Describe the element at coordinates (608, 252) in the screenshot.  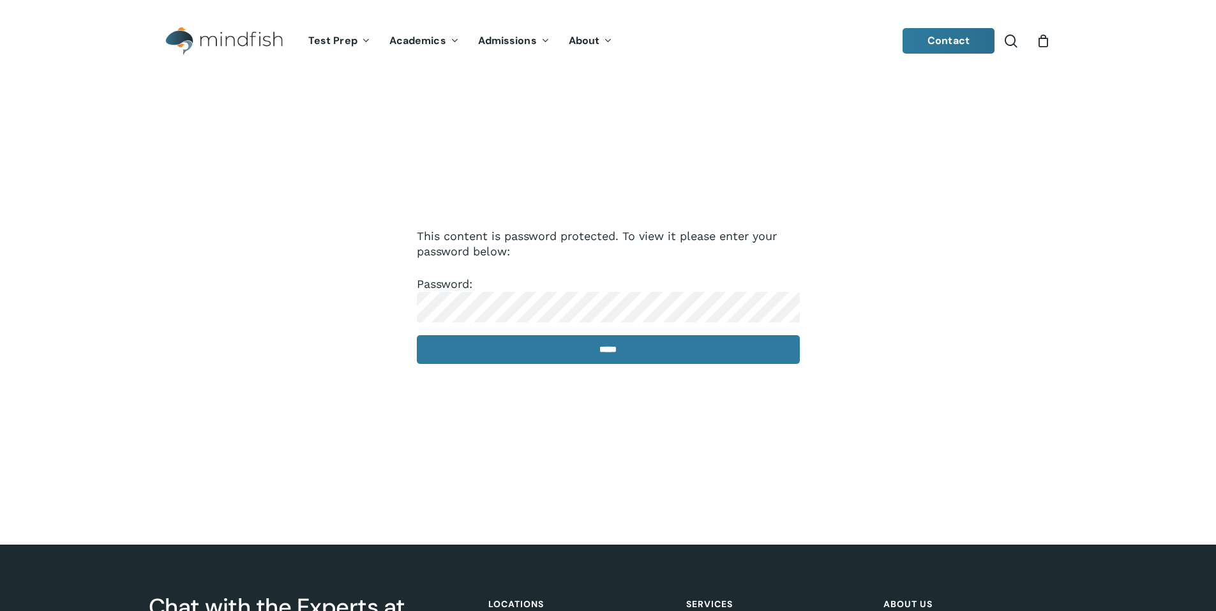
I see `p: This content is password protected. To view it please enter your password below:` at that location.